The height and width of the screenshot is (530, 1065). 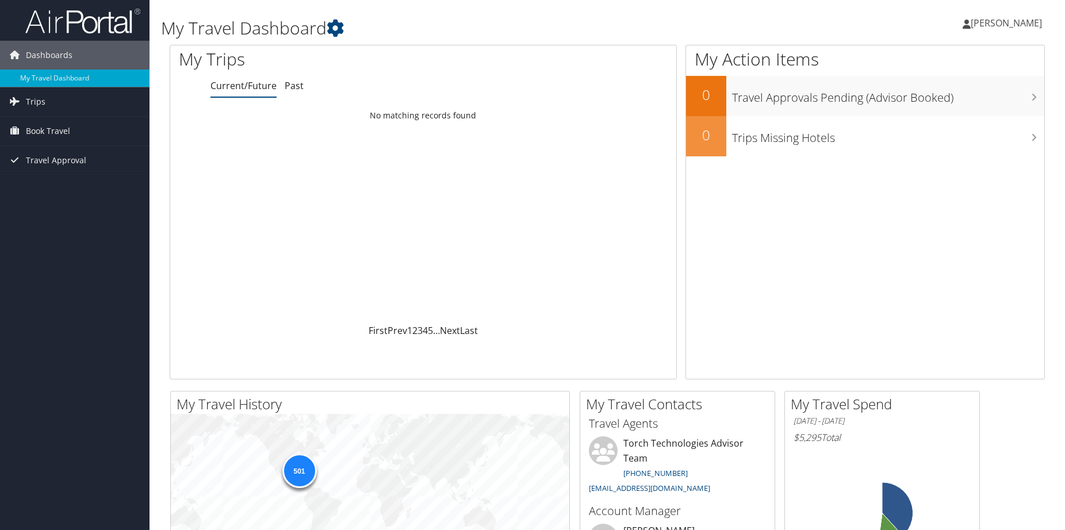 What do you see at coordinates (423, 116) in the screenshot?
I see `td: No matching records found` at bounding box center [423, 116].